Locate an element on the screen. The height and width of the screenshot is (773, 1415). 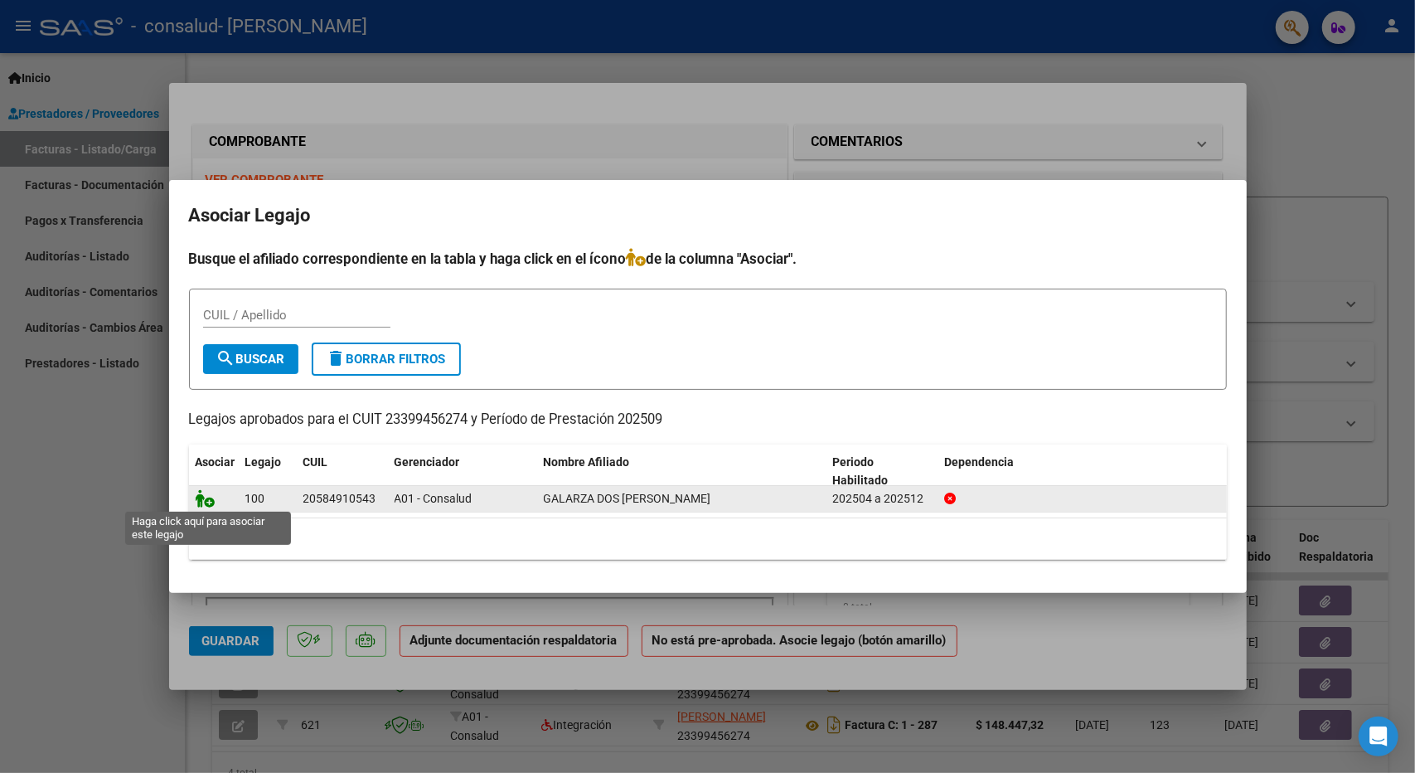
span: Borrar Filtros is located at coordinates (386, 359).